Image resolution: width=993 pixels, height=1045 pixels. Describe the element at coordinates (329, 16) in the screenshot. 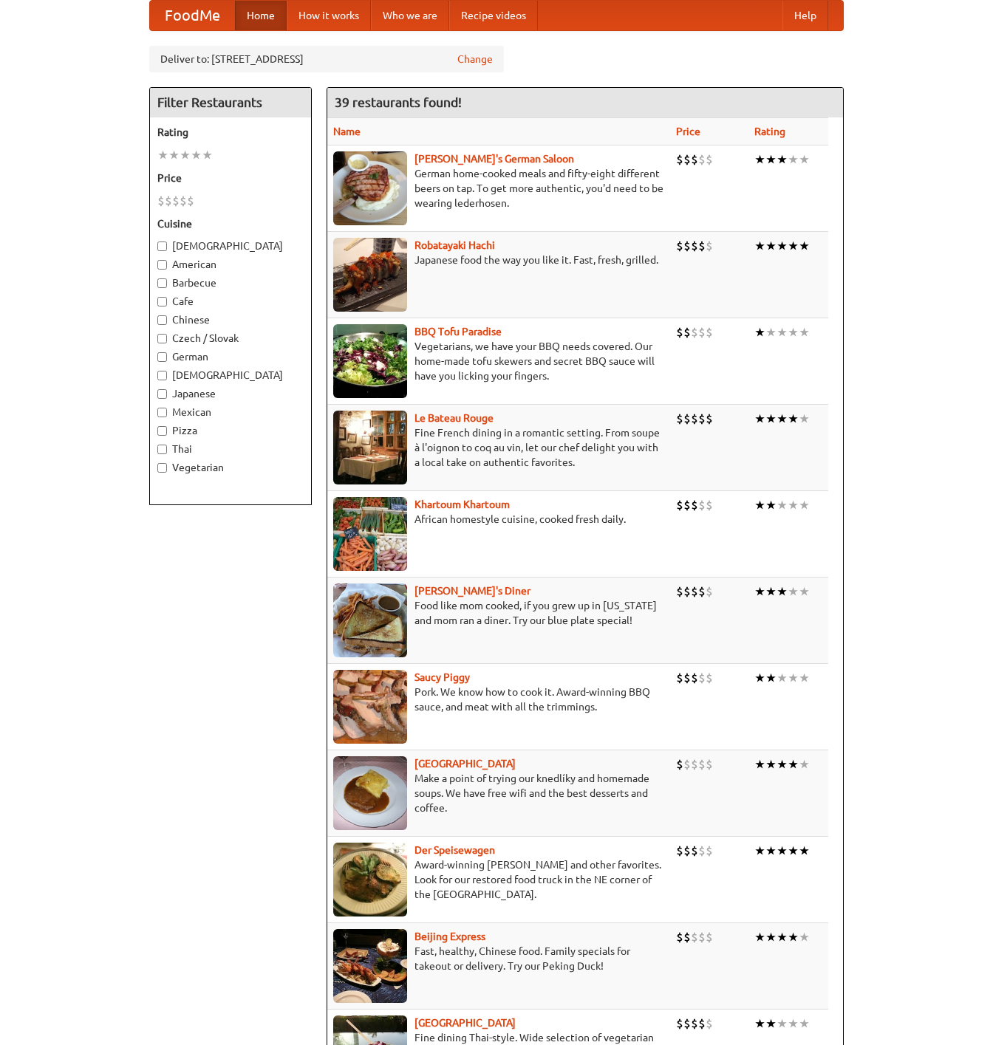

I see `a: How it works` at that location.